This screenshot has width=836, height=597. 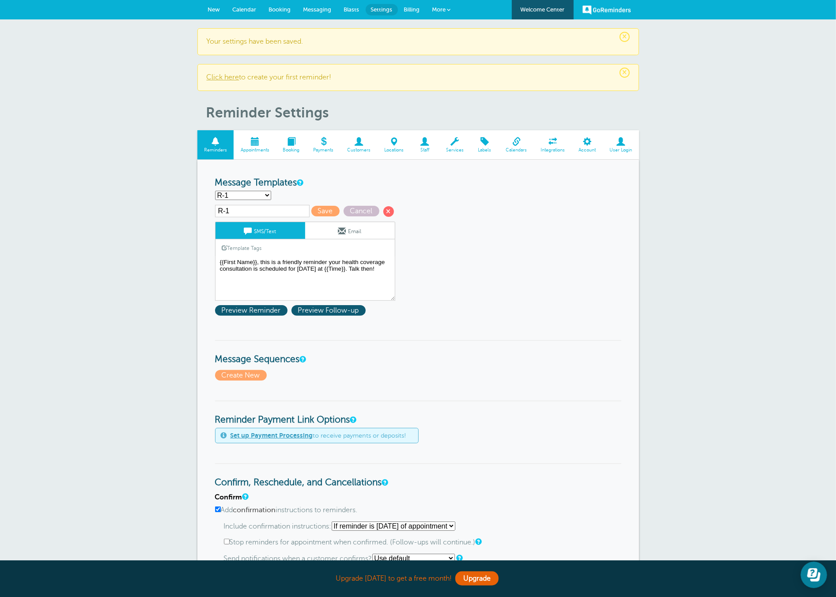 I want to click on a: Staff, so click(x=424, y=145).